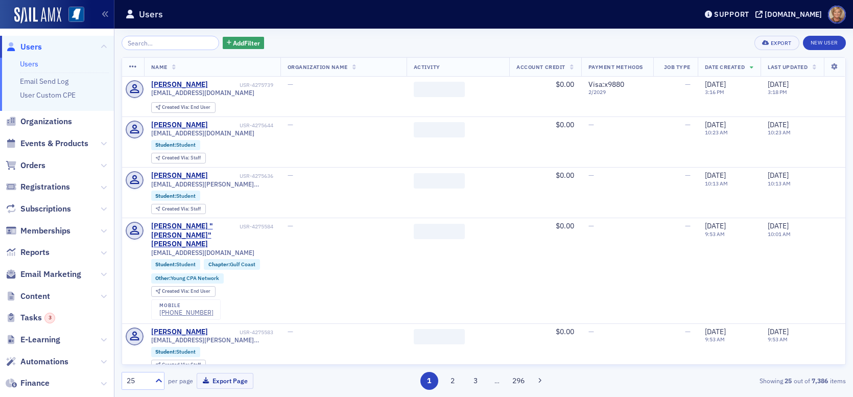 This screenshot has width=853, height=397. I want to click on div: 25, so click(138, 380).